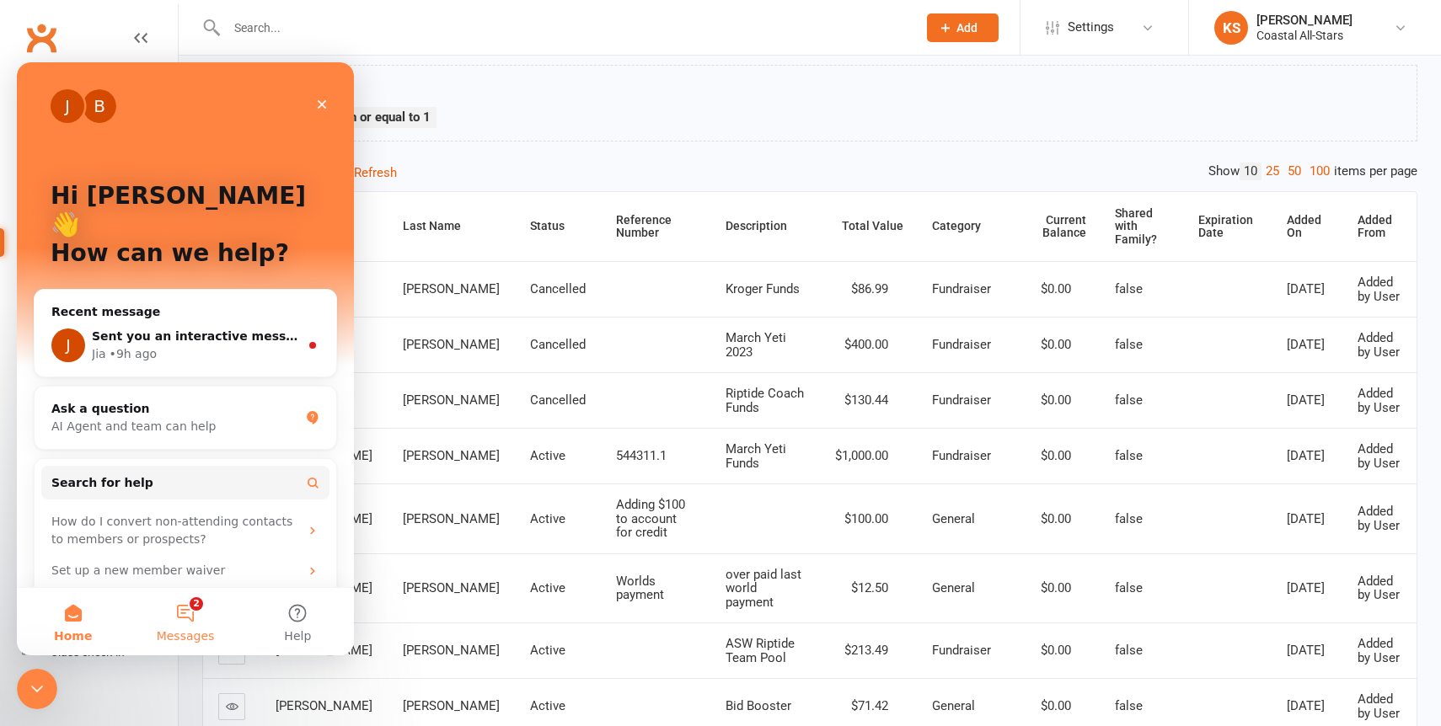 This screenshot has width=1441, height=726. Describe the element at coordinates (866, 519) in the screenshot. I see `span: $100.00` at that location.